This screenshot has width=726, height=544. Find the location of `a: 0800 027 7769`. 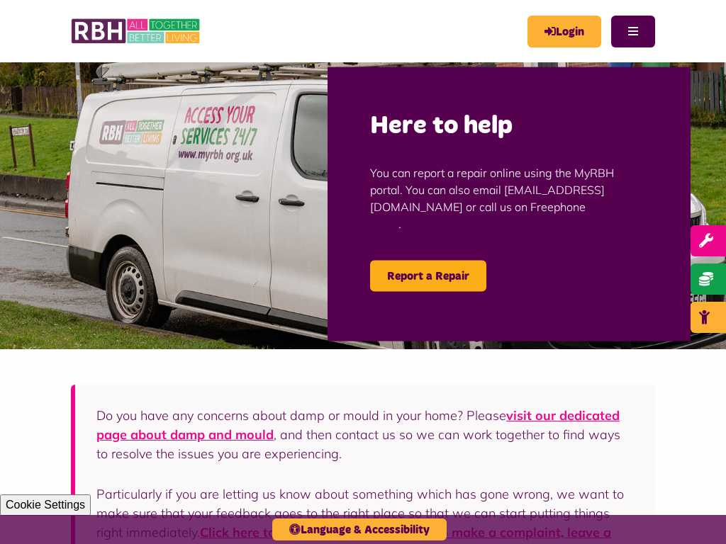

a: 0800 027 7769 is located at coordinates (504, 215).